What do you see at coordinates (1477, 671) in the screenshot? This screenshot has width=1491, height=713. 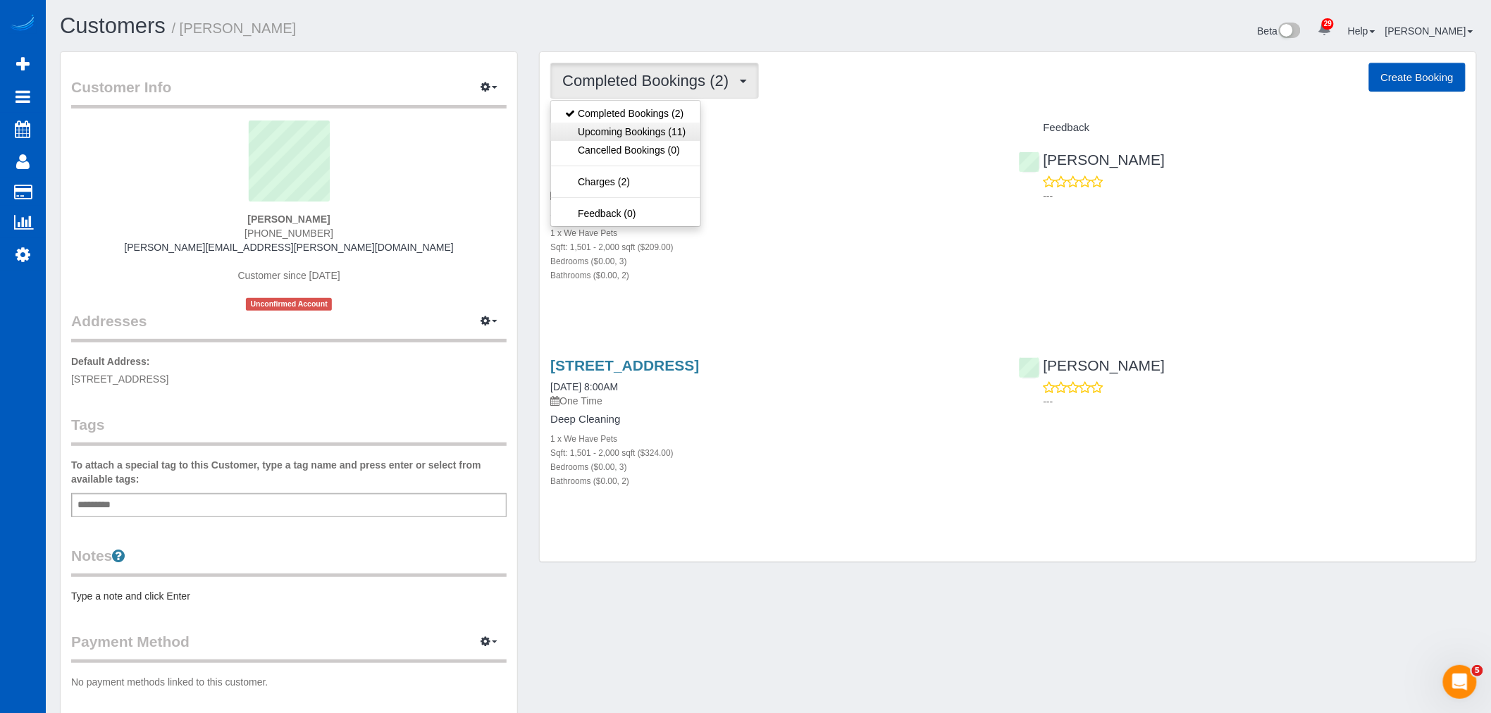 I see `span: 5` at bounding box center [1477, 671].